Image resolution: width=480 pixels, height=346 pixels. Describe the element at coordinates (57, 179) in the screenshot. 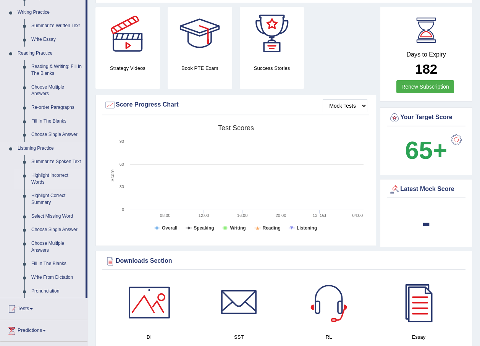

I see `a: Highlight Incorrect Words` at that location.